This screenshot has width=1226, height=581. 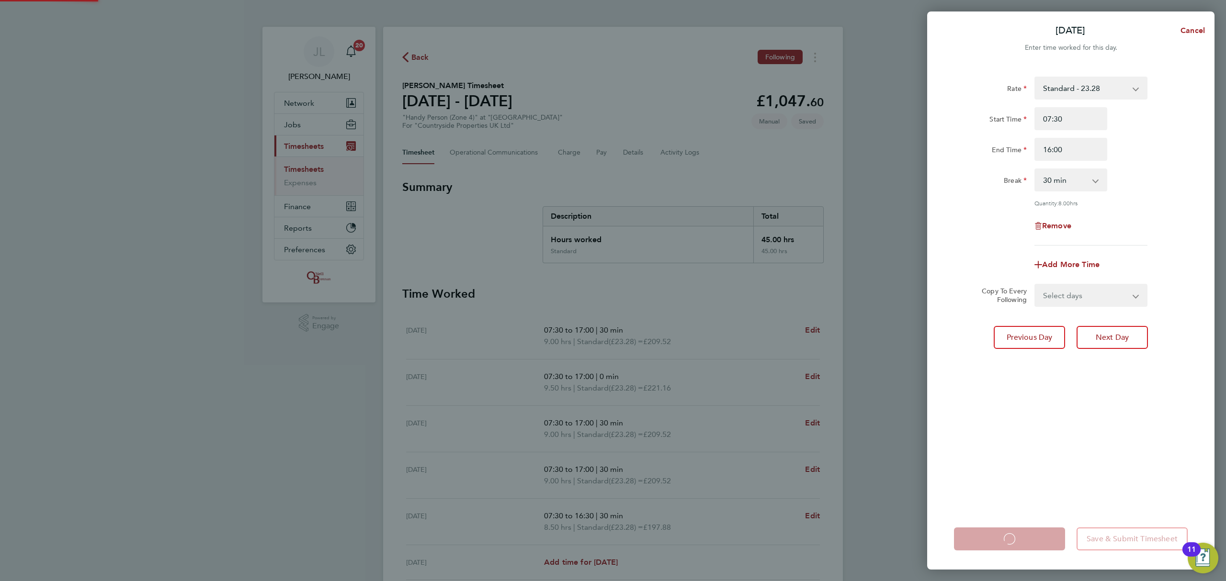 What do you see at coordinates (1067, 265) in the screenshot?
I see `button: Add More Time` at bounding box center [1067, 265].